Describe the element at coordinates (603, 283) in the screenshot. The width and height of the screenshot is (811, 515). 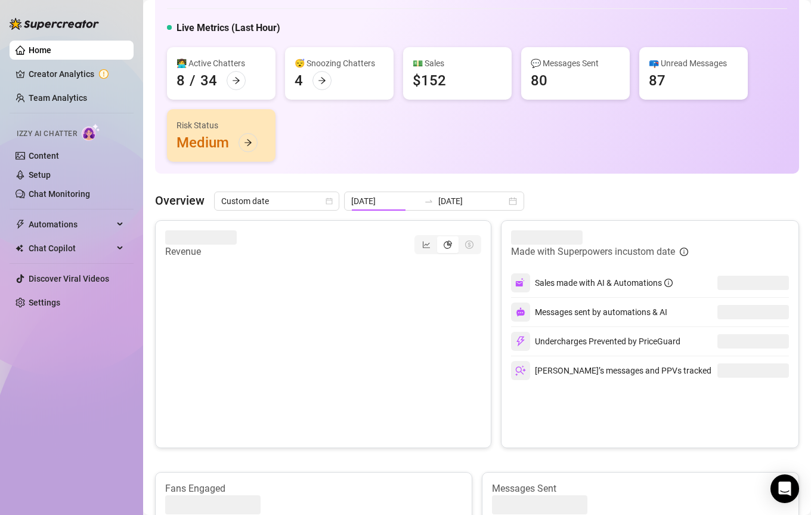
I see `div: Sales made with AI & Automations` at that location.